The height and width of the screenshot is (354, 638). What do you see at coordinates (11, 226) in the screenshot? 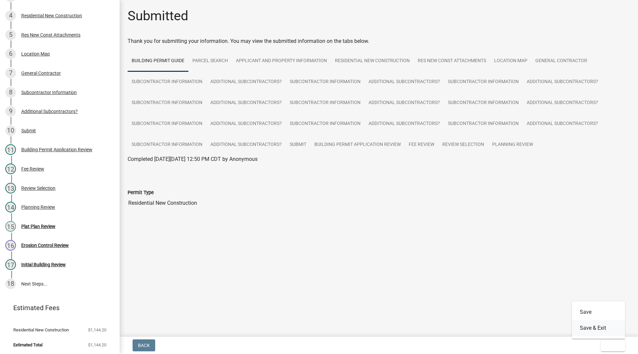
I see `div: 15` at bounding box center [11, 226].